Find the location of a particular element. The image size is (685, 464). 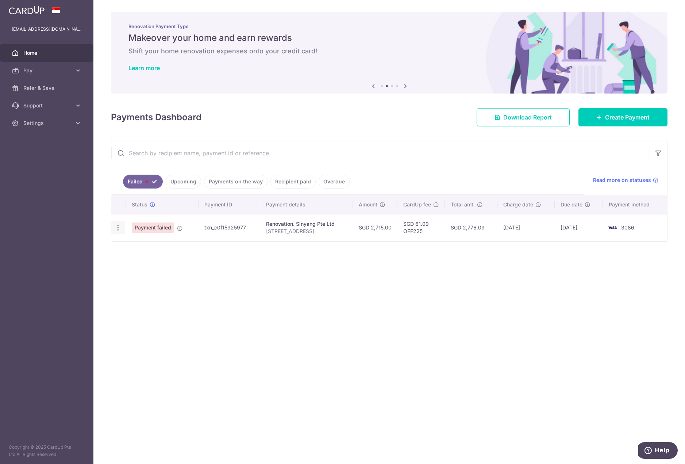

h4: Payments Dashboard is located at coordinates (156, 117).